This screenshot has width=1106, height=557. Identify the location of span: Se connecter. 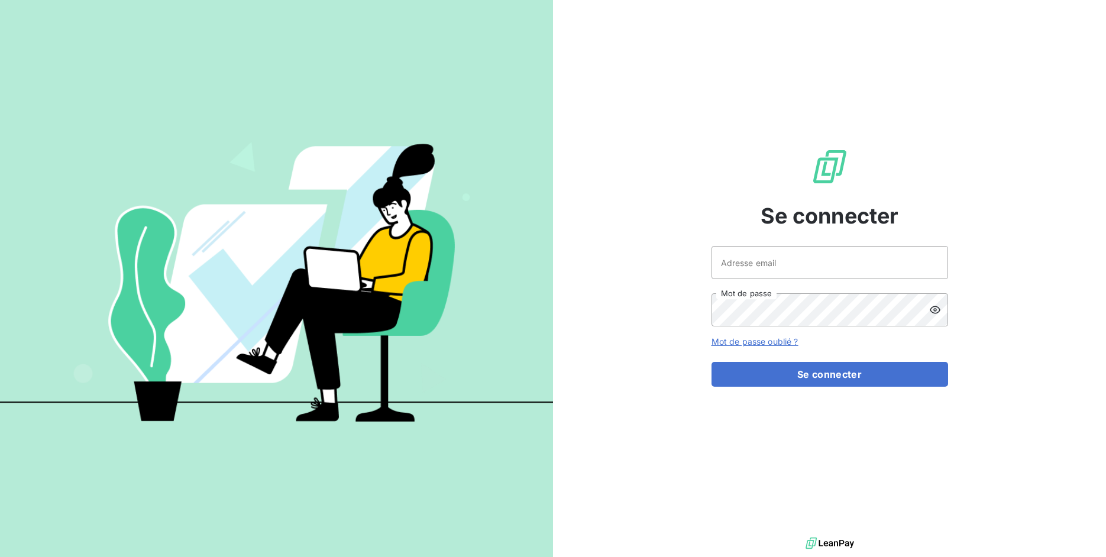
(830, 216).